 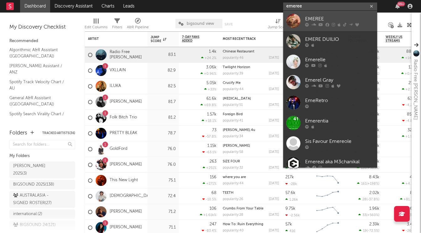 What do you see at coordinates (364, 199) in the screenshot?
I see `span: 28` at bounding box center [364, 199].